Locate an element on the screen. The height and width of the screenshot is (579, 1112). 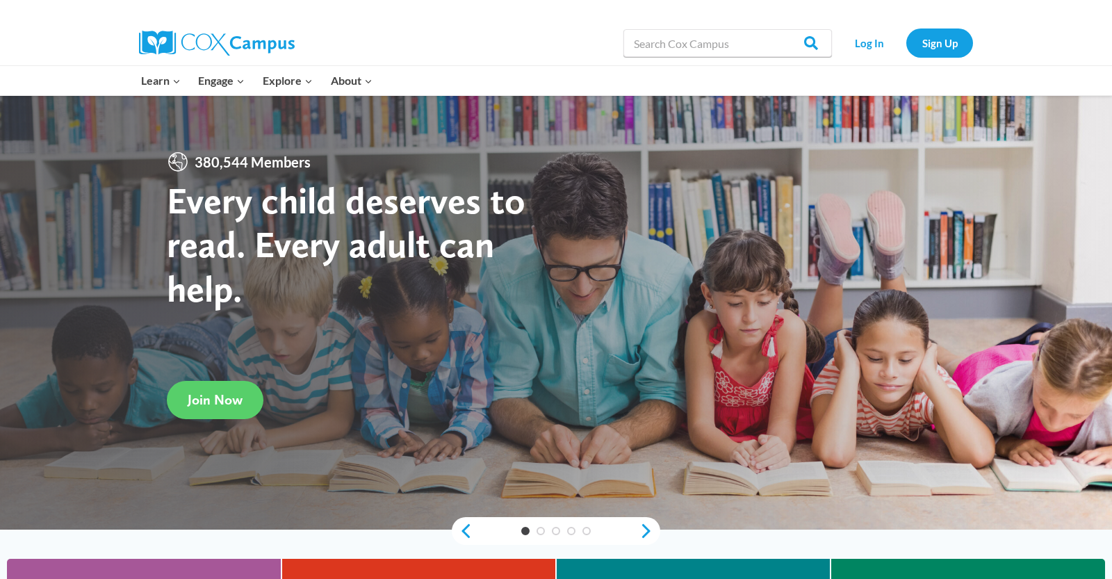
a: previous is located at coordinates (462, 531).